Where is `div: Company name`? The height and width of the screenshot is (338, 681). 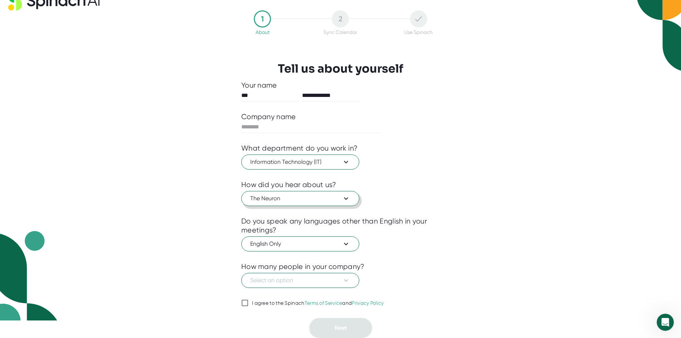 div: Company name is located at coordinates (268, 116).